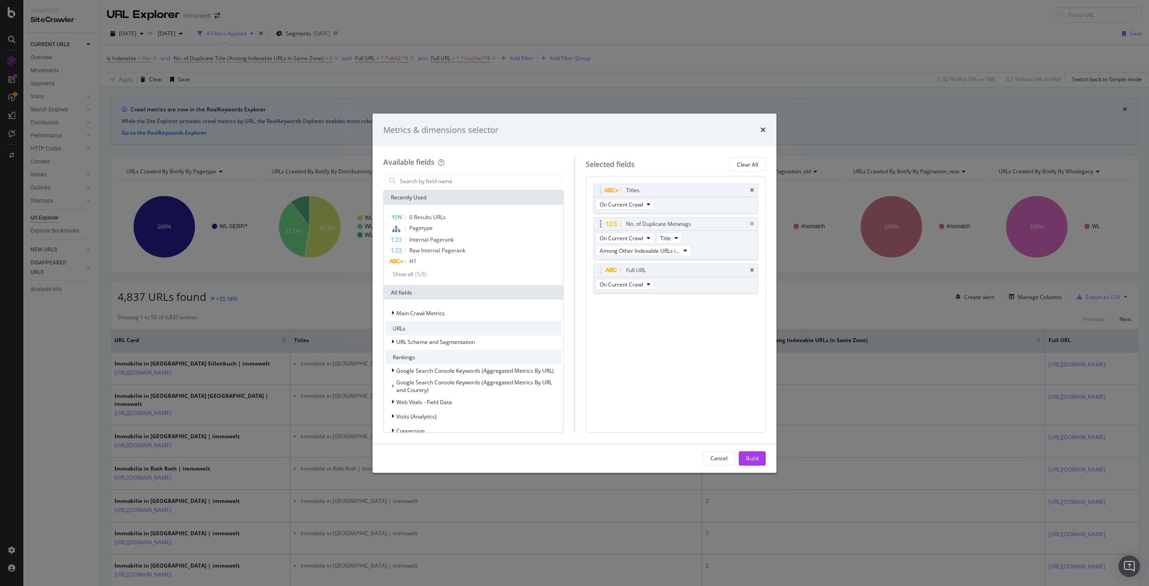 The width and height of the screenshot is (1149, 586). Describe the element at coordinates (474, 386) in the screenshot. I see `span: Google Search Console Keywords (Aggregated Metrics By URL and Country)` at that location.